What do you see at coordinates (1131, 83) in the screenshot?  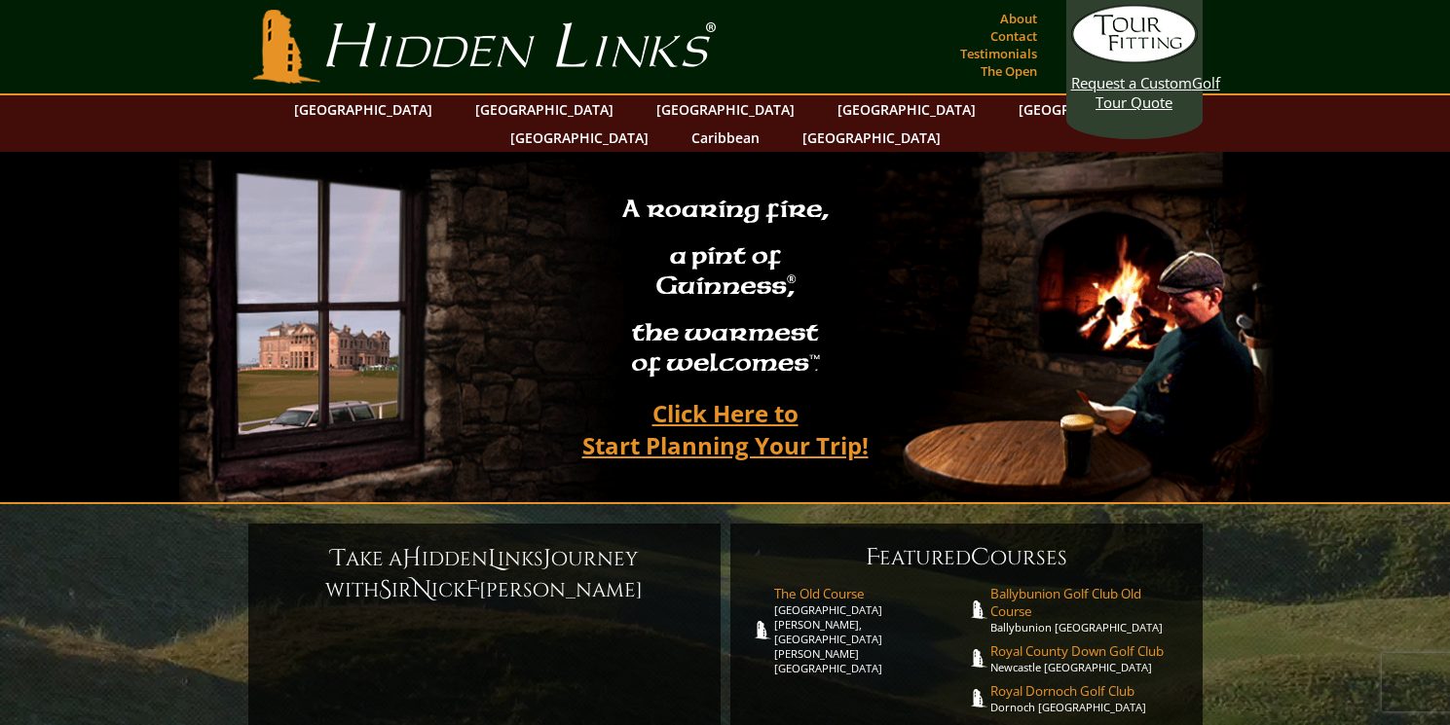 I see `span: Request a Custom` at bounding box center [1131, 83].